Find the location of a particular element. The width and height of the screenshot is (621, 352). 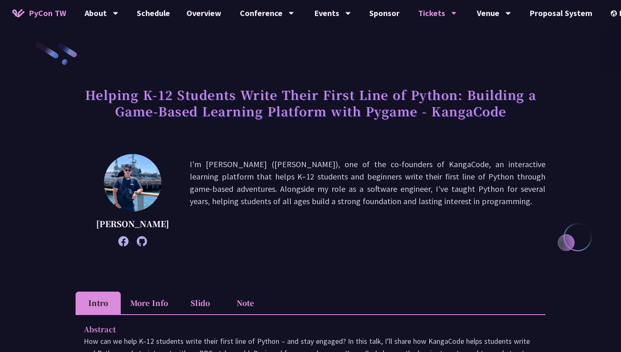

li: Slido is located at coordinates (200, 303).